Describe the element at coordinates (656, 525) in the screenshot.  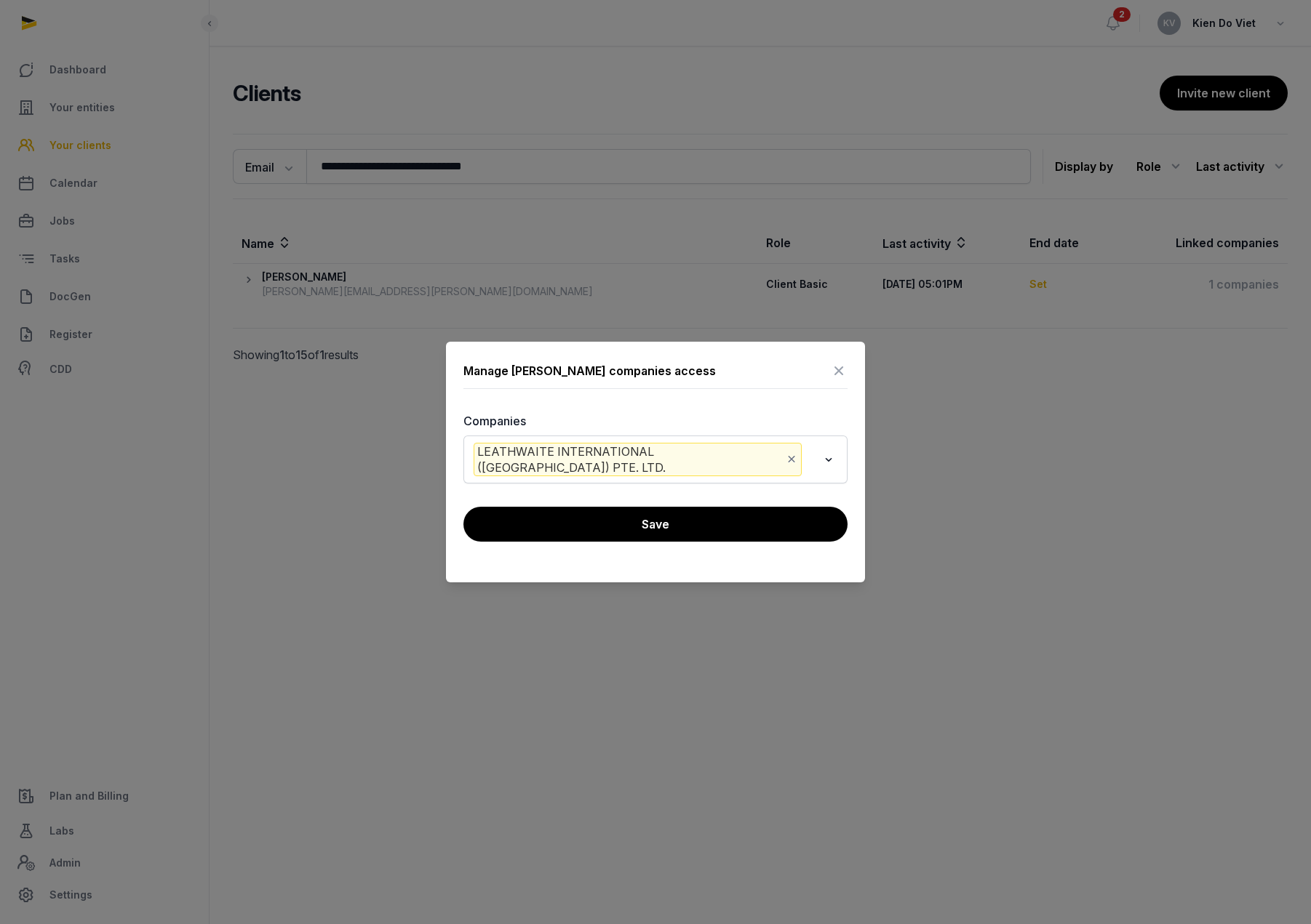
I see `button: Save` at that location.